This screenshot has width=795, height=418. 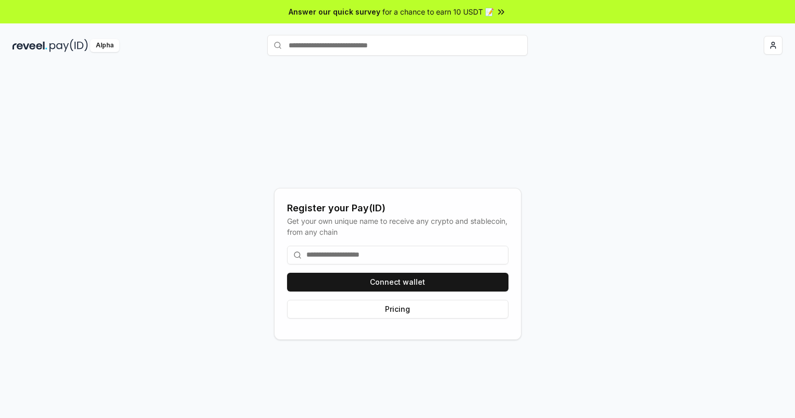 I want to click on img: reveel_dark, so click(x=30, y=45).